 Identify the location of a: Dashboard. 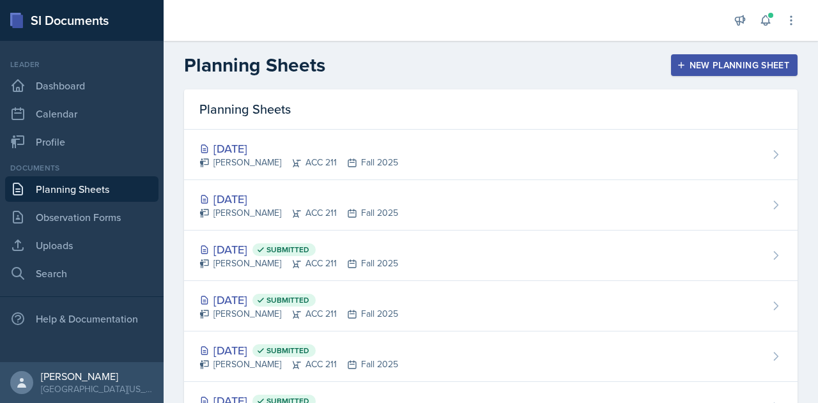
(82, 86).